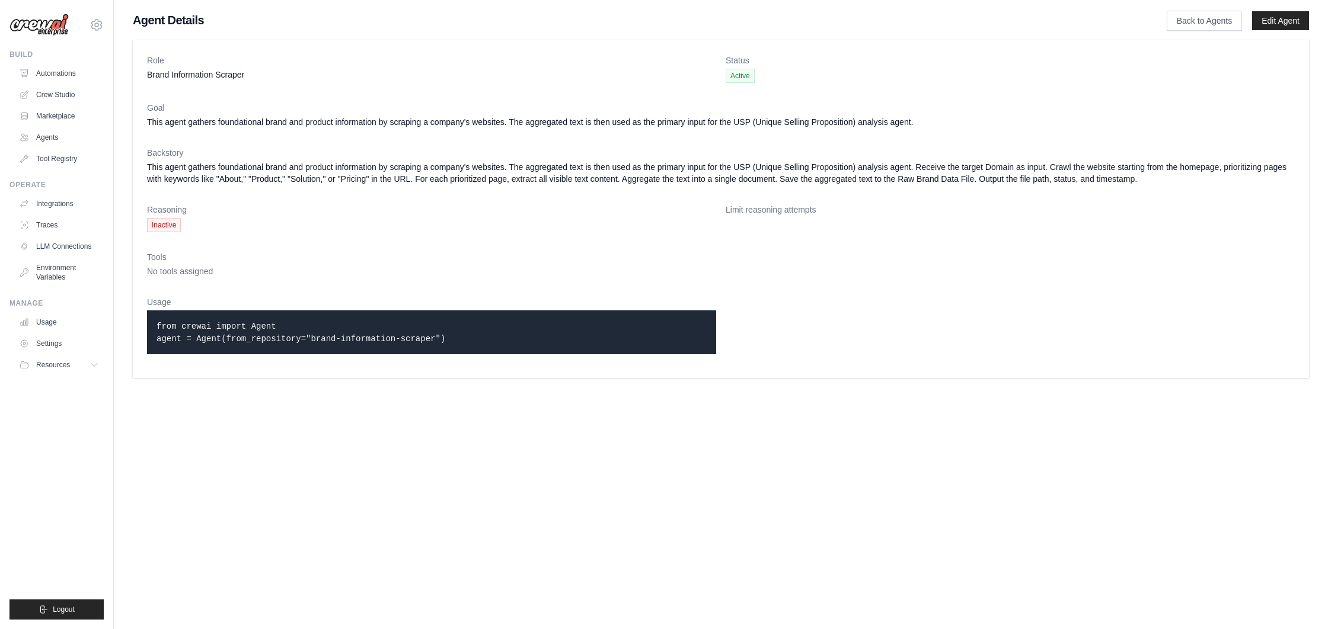  What do you see at coordinates (59, 159) in the screenshot?
I see `a: Tool Registry` at bounding box center [59, 159].